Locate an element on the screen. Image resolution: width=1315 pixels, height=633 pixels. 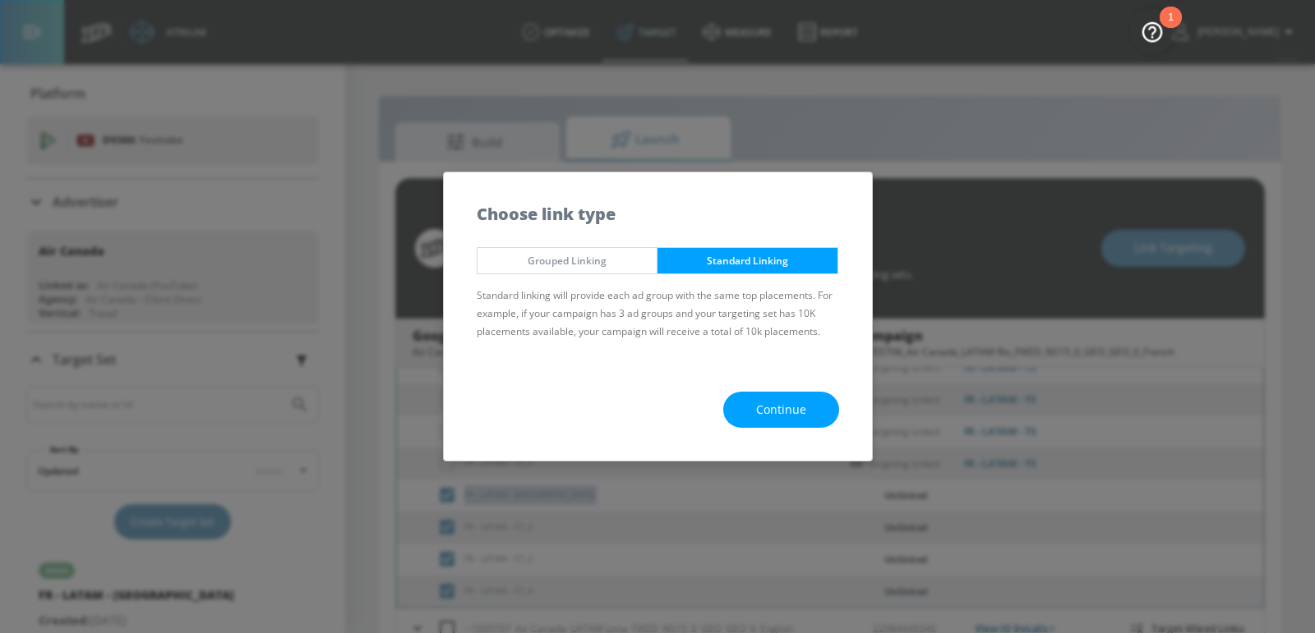
p: Standard linking will provide each ad group with the same top placements. For example, if your ca... is located at coordinates (657, 314).